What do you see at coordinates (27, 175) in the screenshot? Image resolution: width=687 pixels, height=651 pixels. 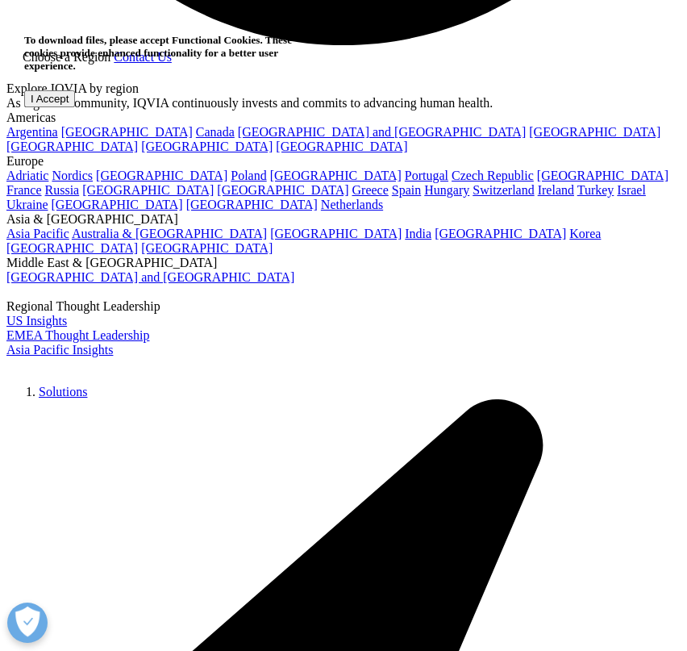 I see `a: Adriatic` at bounding box center [27, 175].